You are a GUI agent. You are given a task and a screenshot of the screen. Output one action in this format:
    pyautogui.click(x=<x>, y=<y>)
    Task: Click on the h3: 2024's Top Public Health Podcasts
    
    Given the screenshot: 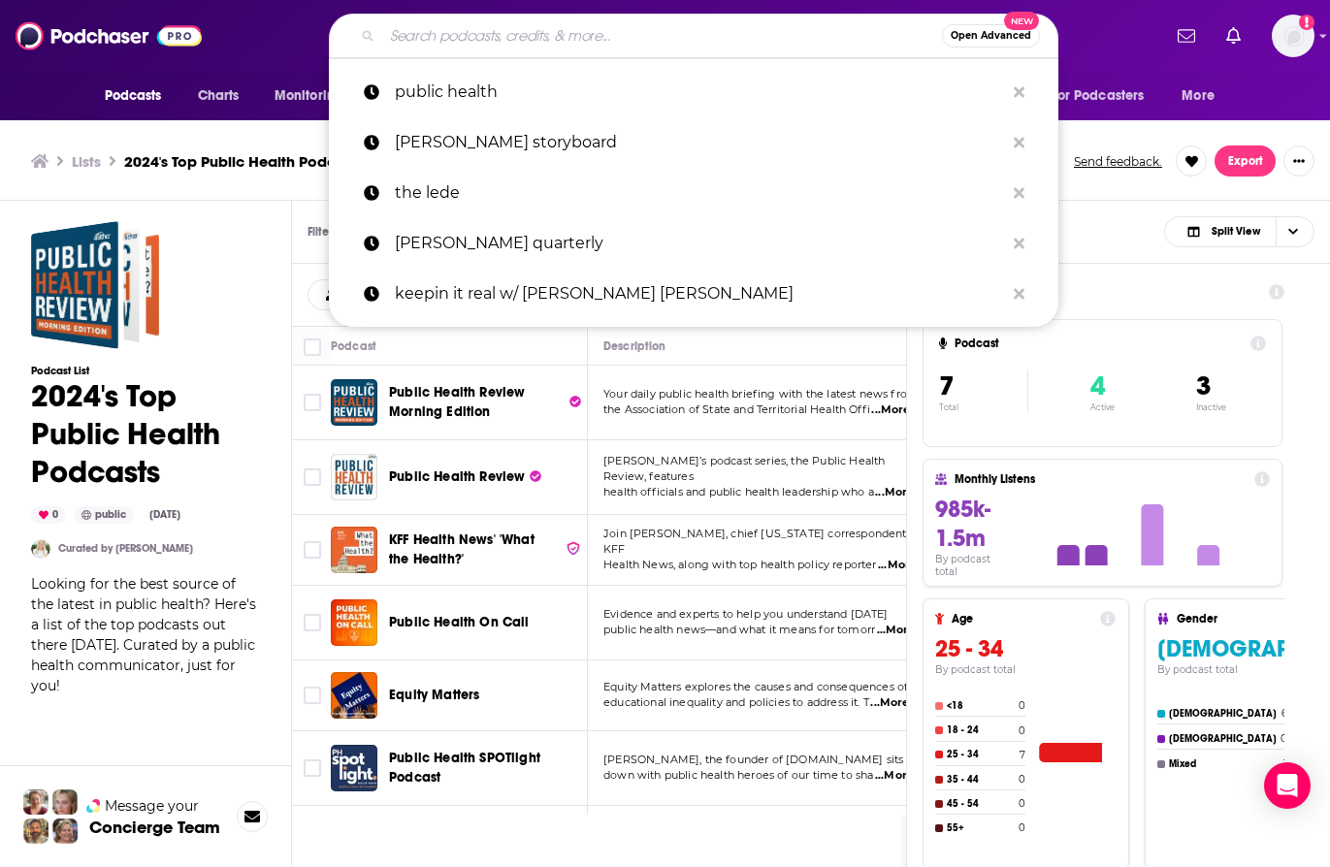 What is the action you would take?
    pyautogui.click(x=243, y=161)
    